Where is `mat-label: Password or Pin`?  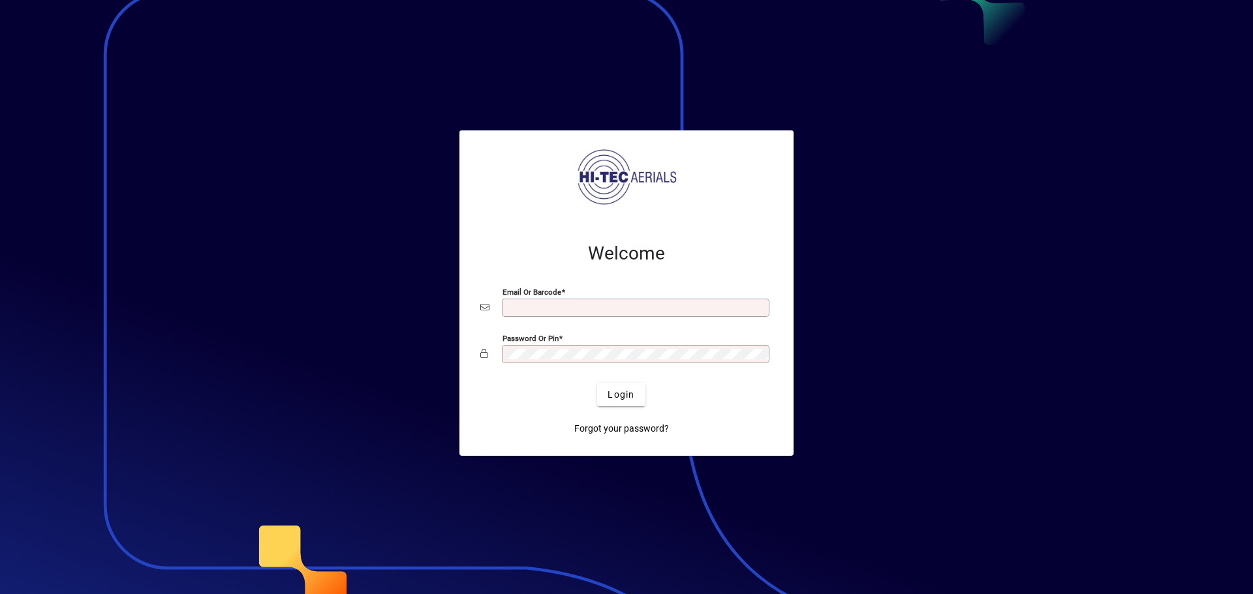 mat-label: Password or Pin is located at coordinates (531, 339).